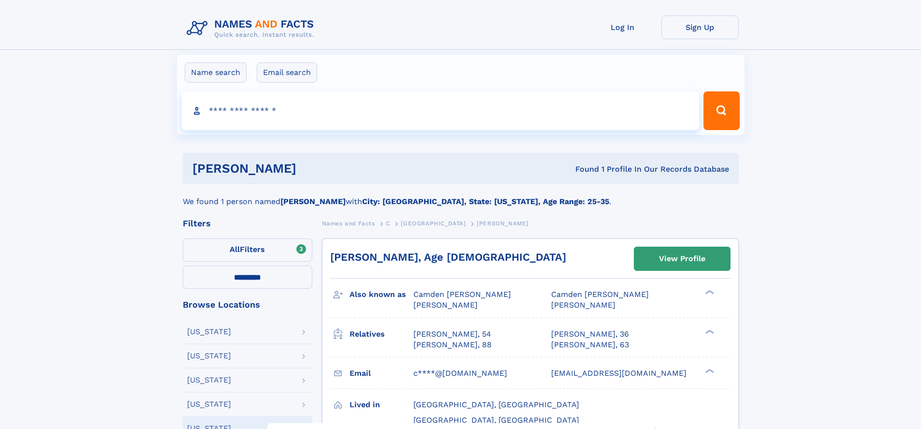 The width and height of the screenshot is (921, 429). What do you see at coordinates (440, 111) in the screenshot?
I see `input: search input` at bounding box center [440, 111].